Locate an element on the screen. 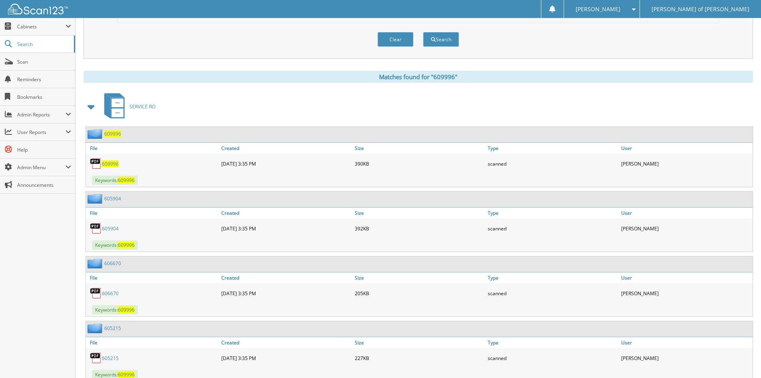  span: Search is located at coordinates (44, 44).